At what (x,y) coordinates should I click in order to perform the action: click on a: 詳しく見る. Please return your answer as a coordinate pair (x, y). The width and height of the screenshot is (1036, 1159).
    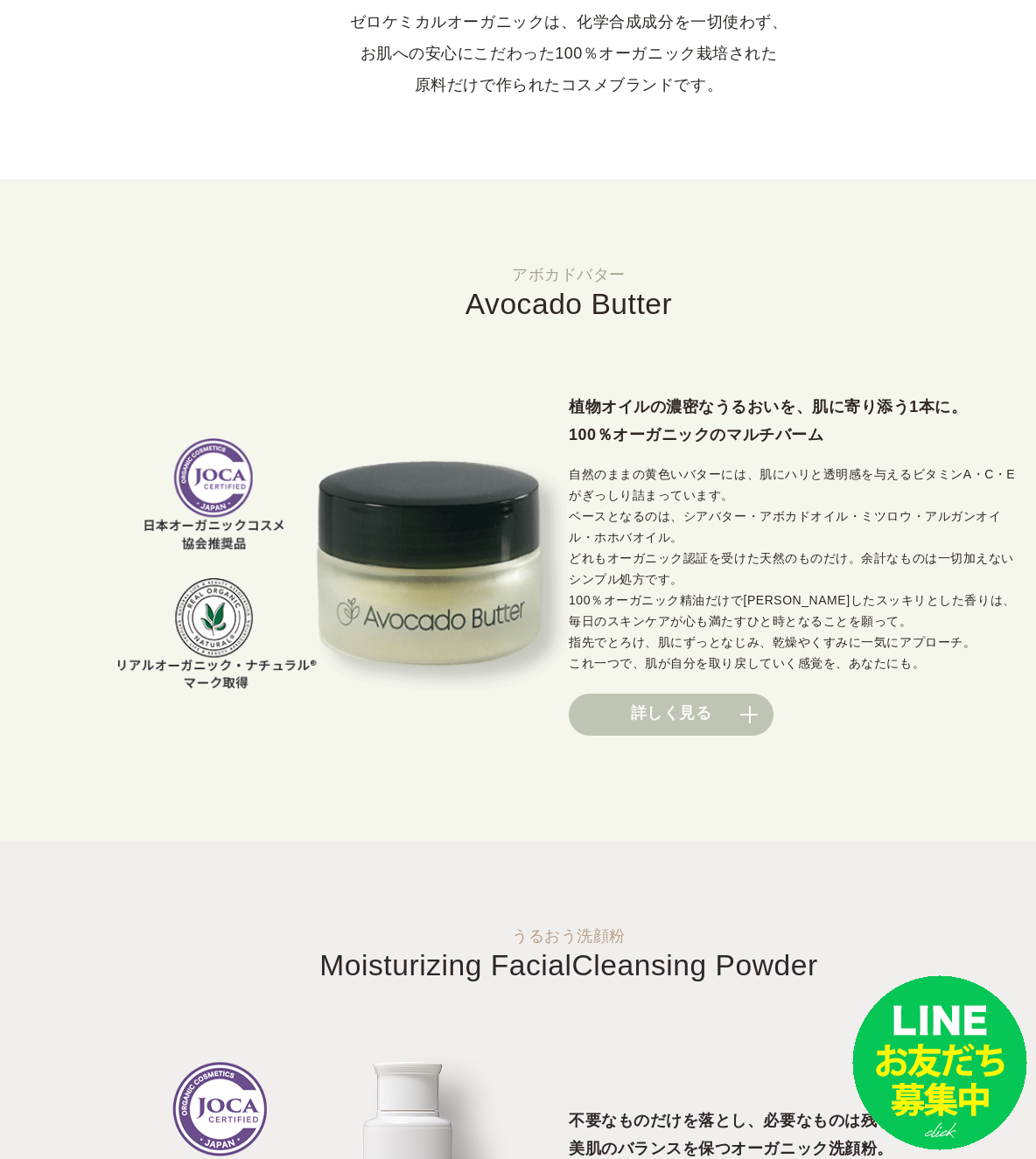
    Looking at the image, I should click on (671, 715).